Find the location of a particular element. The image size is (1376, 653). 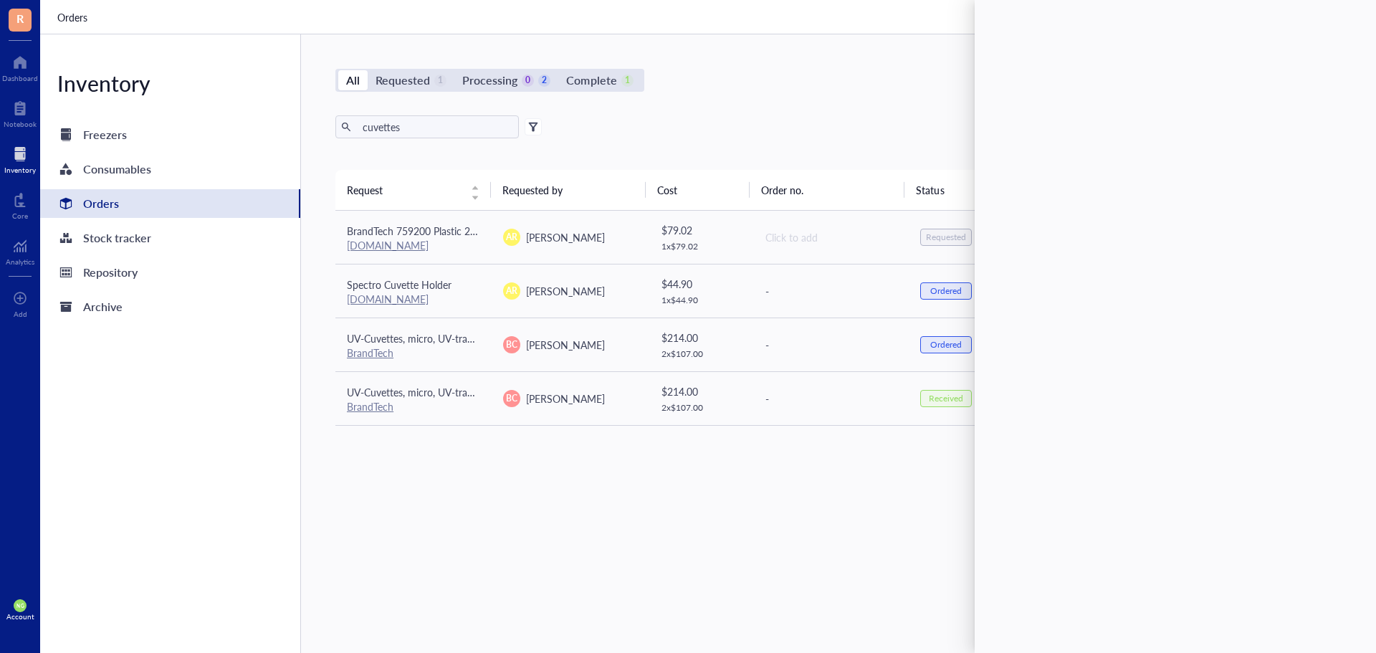

div: Notebook is located at coordinates (20, 124).